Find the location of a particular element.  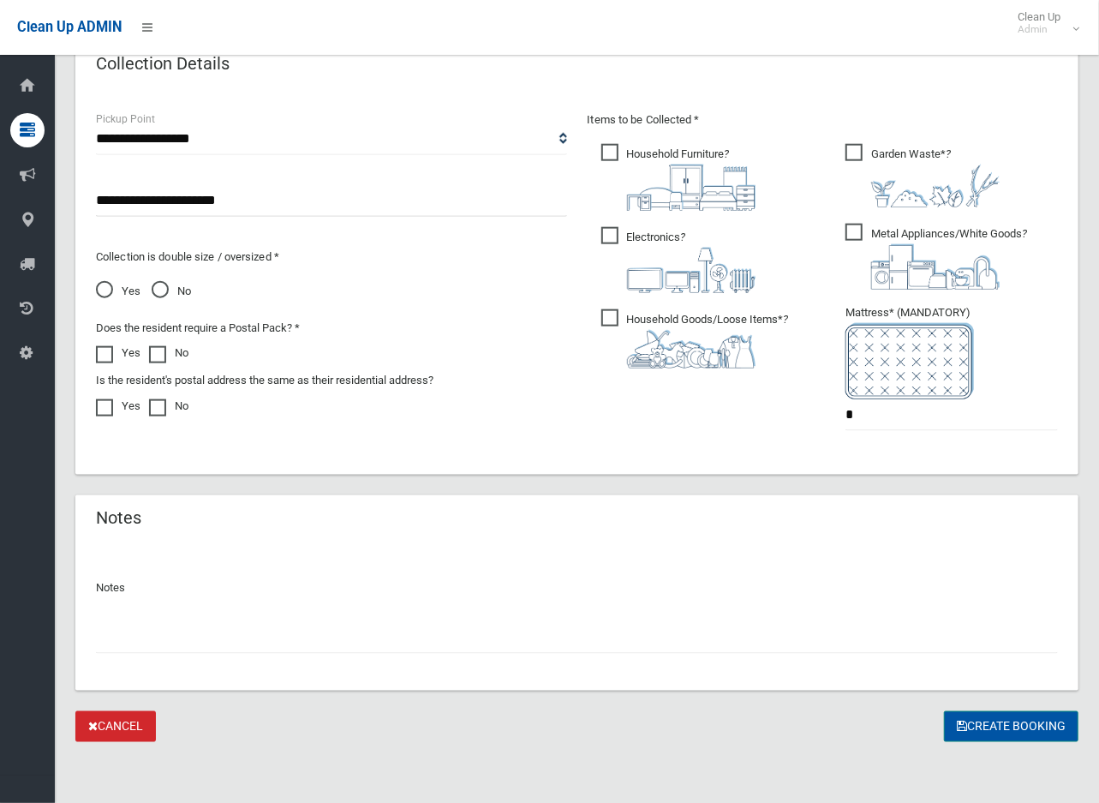

img: aa9efdbe659d29b613fca23ba79d85cb.png is located at coordinates (691, 188).